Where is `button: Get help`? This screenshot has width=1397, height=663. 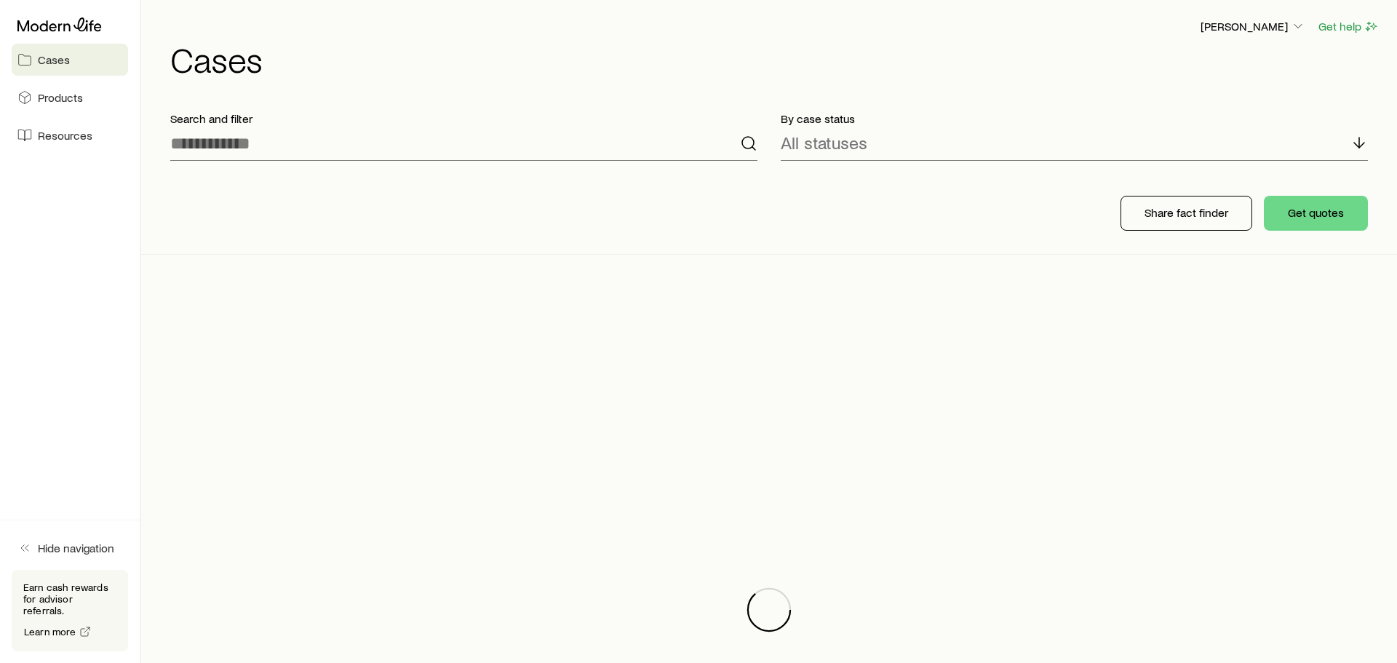 button: Get help is located at coordinates (1349, 26).